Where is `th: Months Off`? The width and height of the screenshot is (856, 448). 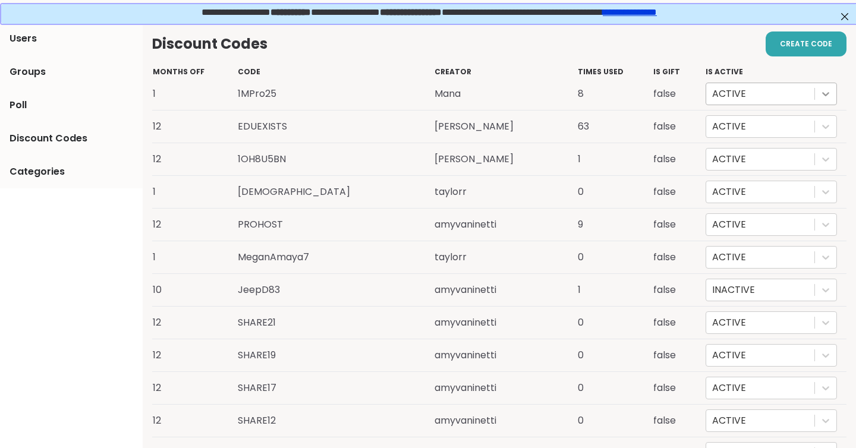
th: Months Off is located at coordinates (194, 72).